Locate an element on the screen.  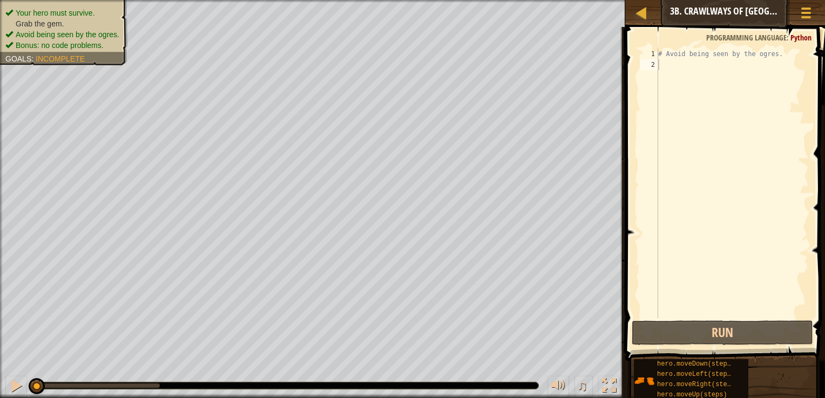
button: Adjust volume is located at coordinates (558, 387).